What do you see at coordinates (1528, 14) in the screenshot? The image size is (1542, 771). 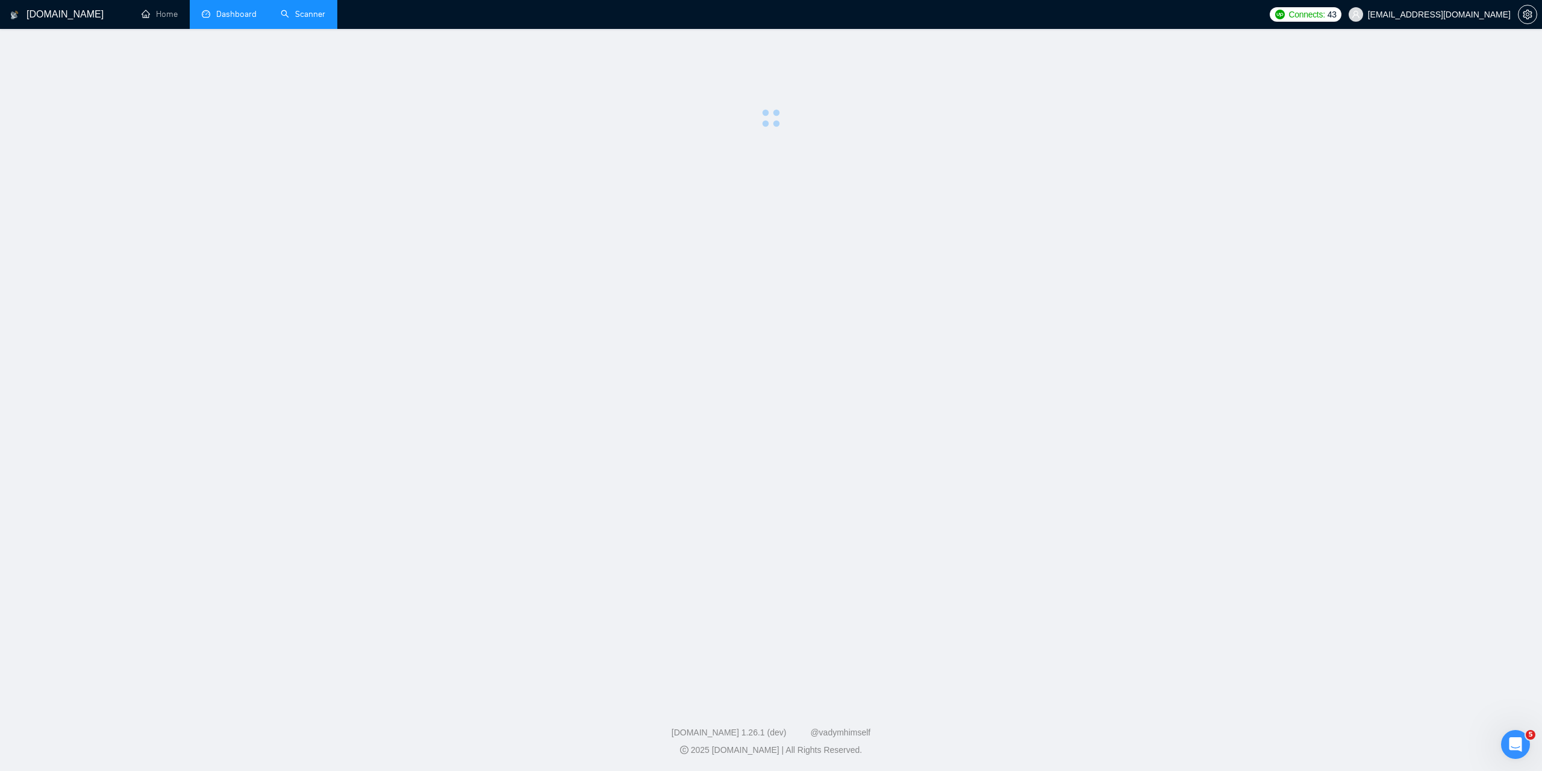 I see `span: setting` at bounding box center [1528, 14].